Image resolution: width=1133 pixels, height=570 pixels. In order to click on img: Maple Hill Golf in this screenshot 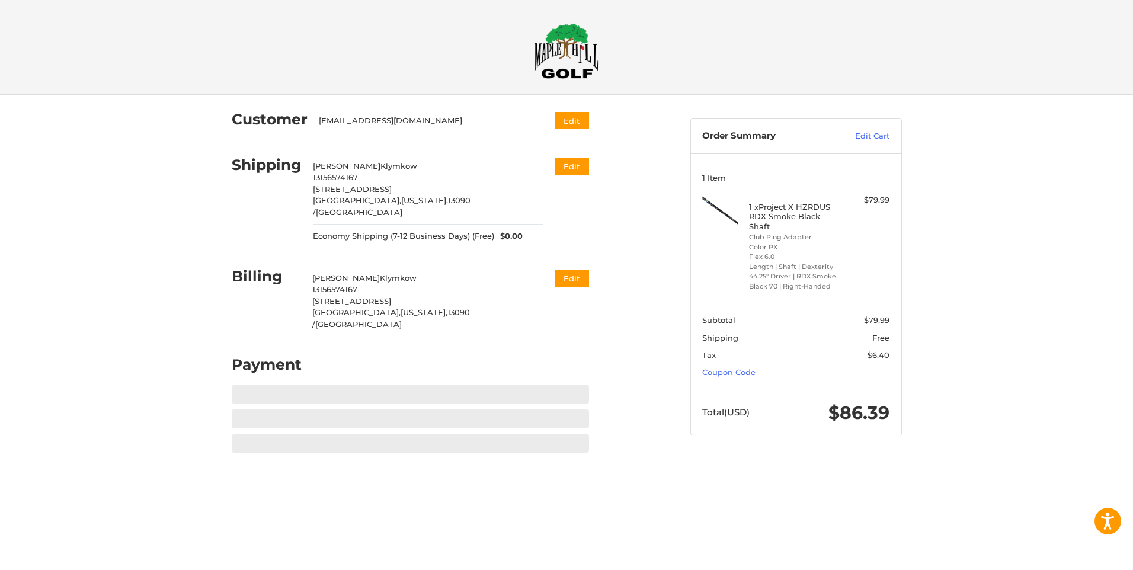, I will do `click(567, 51)`.